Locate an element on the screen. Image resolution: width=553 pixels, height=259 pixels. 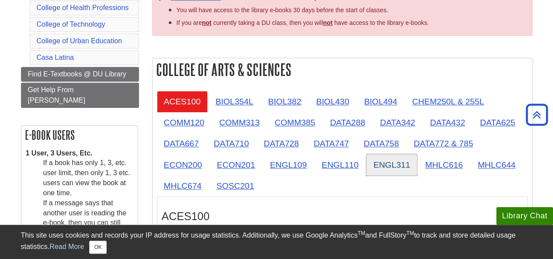
a: DATA728 is located at coordinates (281, 143).